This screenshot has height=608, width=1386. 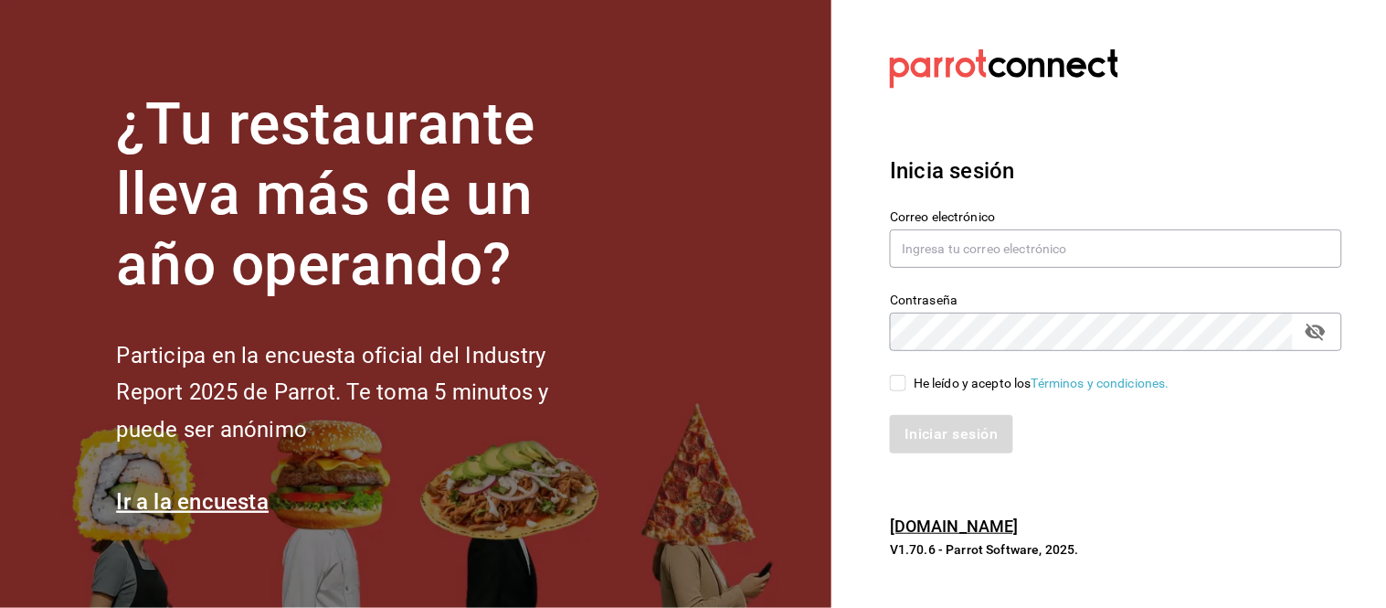 I want to click on h3: Inicia sesión, so click(x=1116, y=171).